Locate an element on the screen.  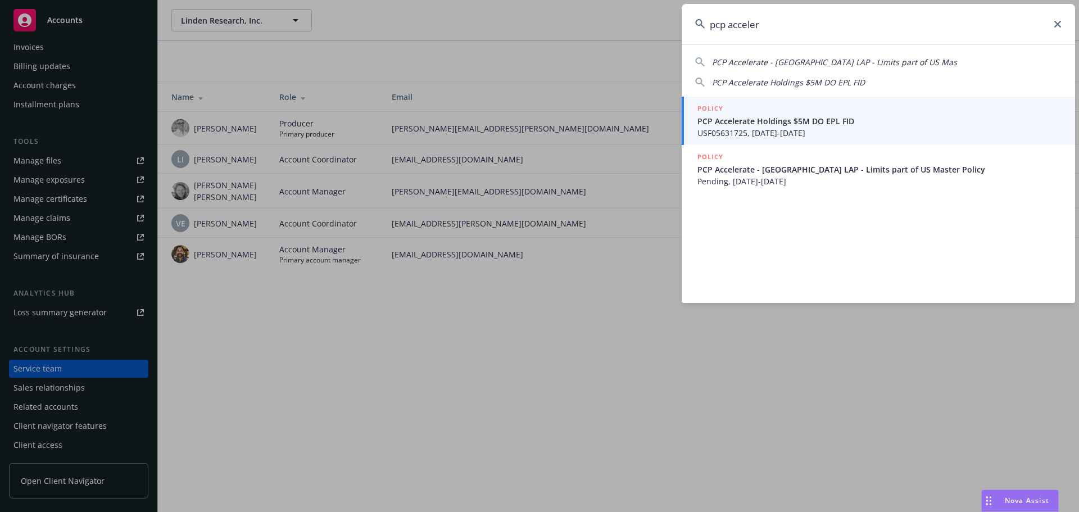
input: Search... is located at coordinates (878, 24).